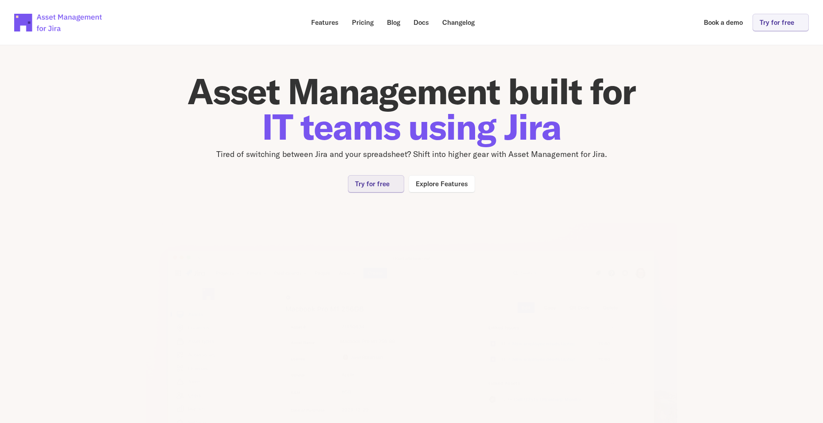 This screenshot has height=423, width=823. I want to click on a: Changelog, so click(458, 22).